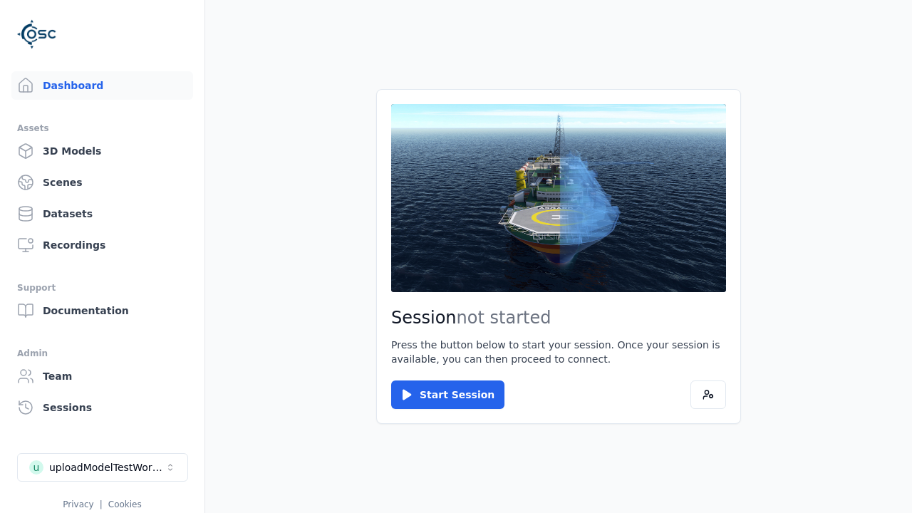 This screenshot has height=513, width=912. I want to click on a: Dashboard, so click(102, 86).